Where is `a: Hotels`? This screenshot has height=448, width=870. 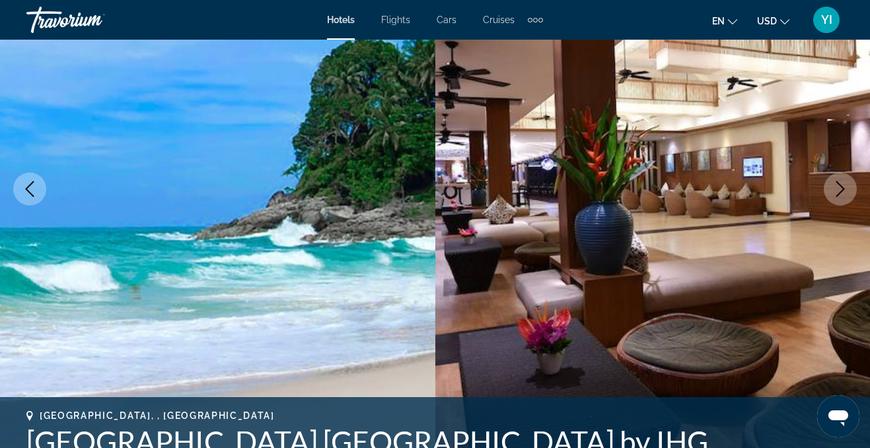
a: Hotels is located at coordinates (341, 20).